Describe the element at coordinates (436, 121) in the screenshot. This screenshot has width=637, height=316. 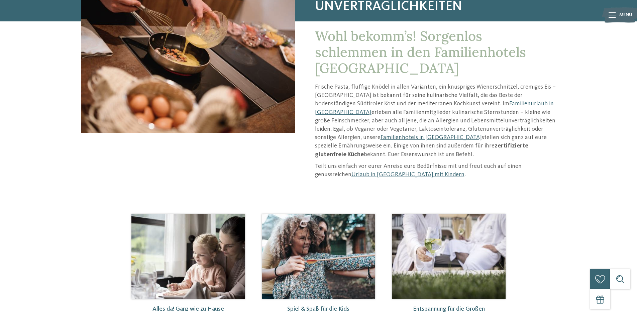
I see `p: Frische Pasta, fluffige Knödel in allen Varianten, ein knuspriges Wienerschnitzel, cremiges Eis –...` at that location.